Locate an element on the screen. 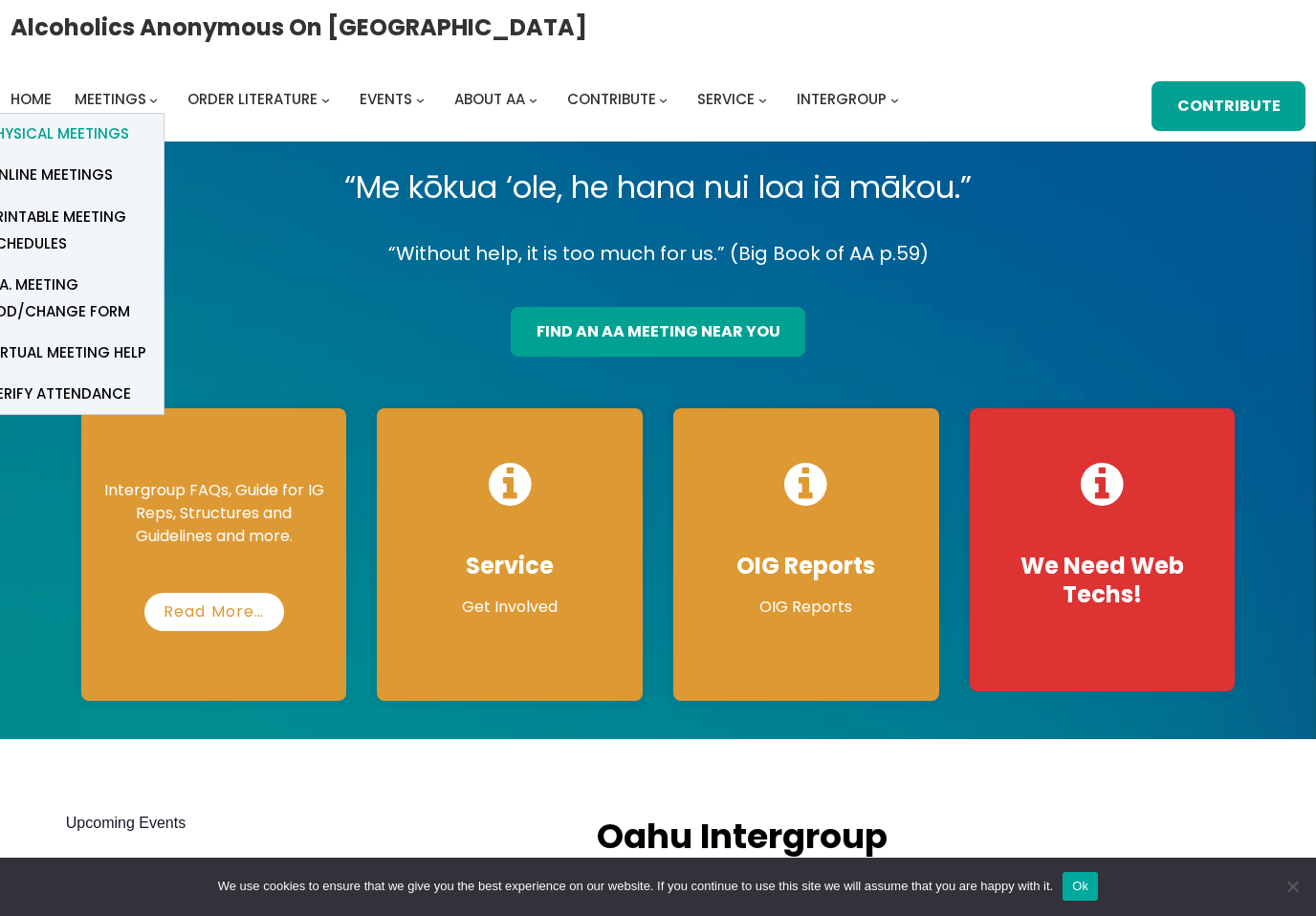 This screenshot has width=1316, height=916. button: About AA submenu is located at coordinates (533, 99).